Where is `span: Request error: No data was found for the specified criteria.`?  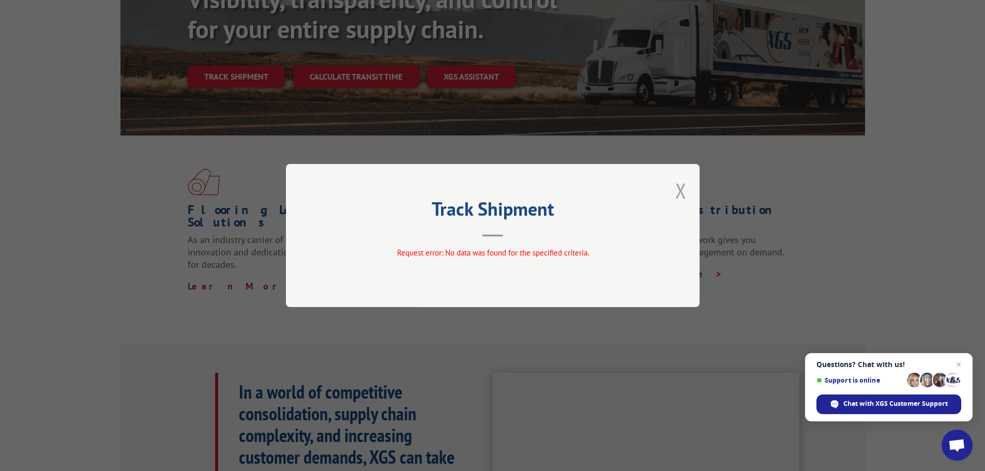
span: Request error: No data was found for the specified criteria. is located at coordinates (492, 252).